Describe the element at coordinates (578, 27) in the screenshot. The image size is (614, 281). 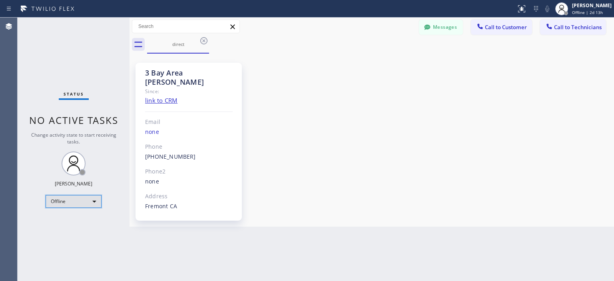
I see `span: Call to Technicians` at that location.